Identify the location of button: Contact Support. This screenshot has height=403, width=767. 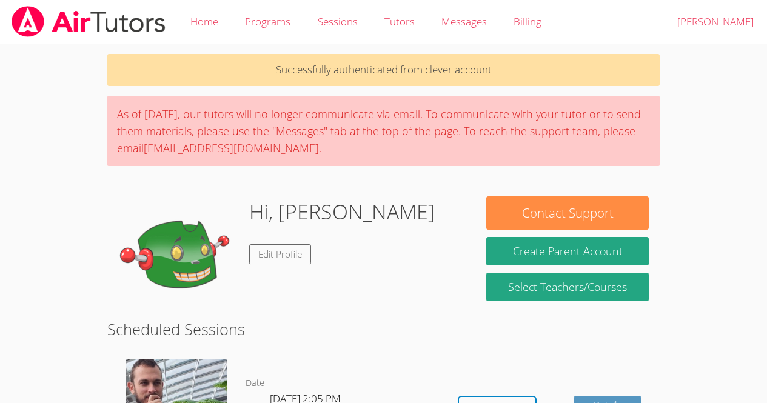
(567, 213).